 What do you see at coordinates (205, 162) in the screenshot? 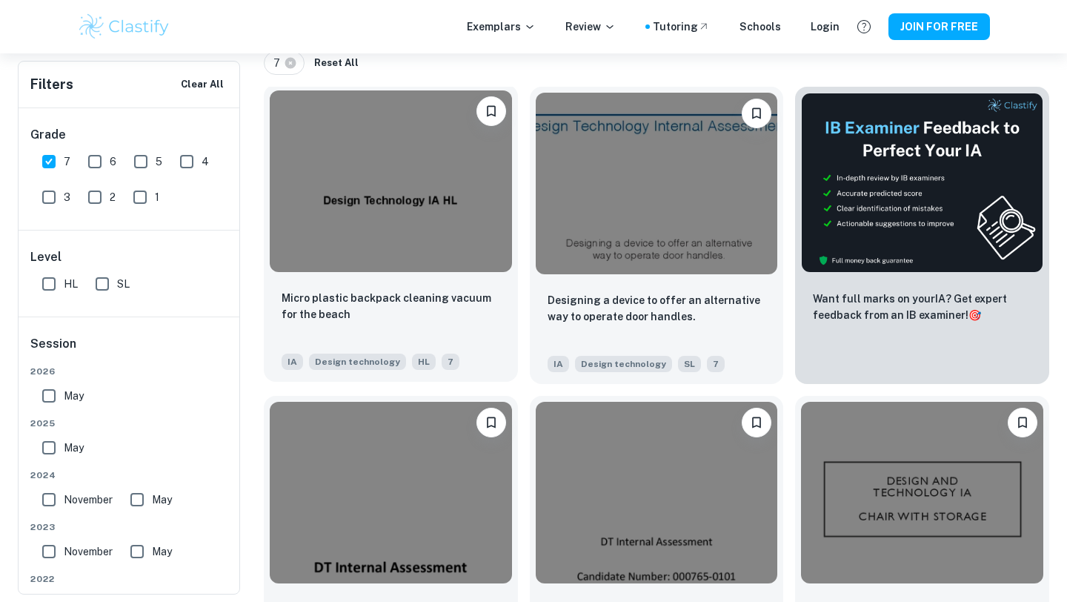
I see `span: 4` at bounding box center [205, 162].